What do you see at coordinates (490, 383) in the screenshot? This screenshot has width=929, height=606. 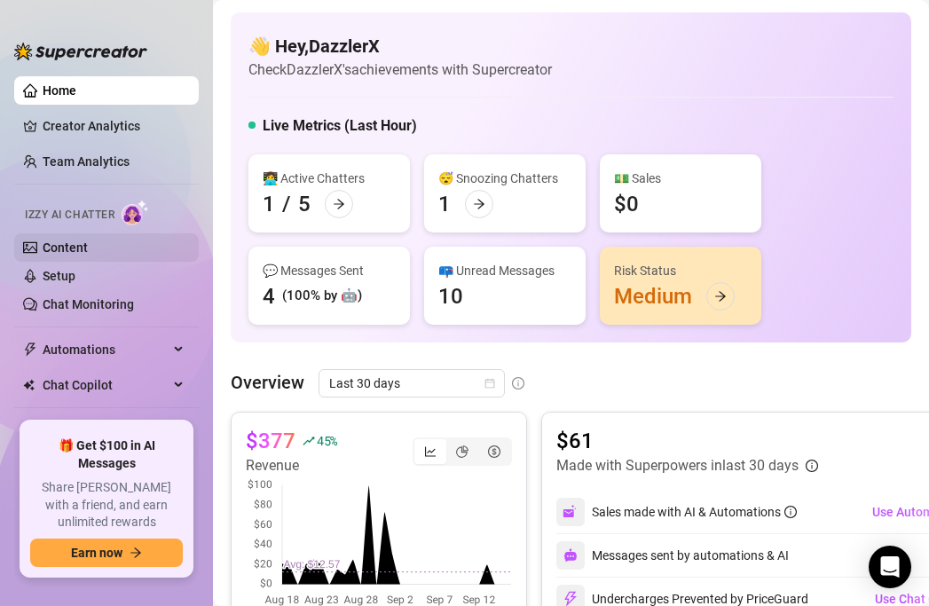 I see `span: calendar` at bounding box center [490, 383].